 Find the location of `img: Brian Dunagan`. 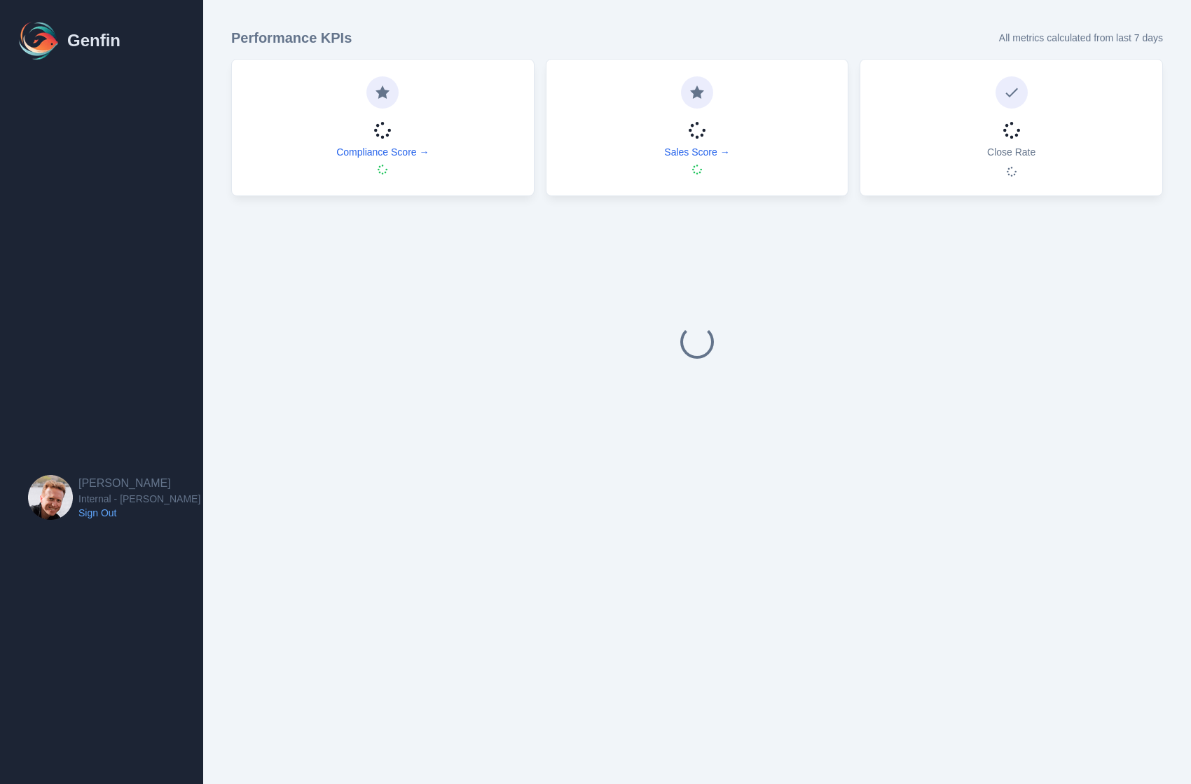

img: Brian Dunagan is located at coordinates (50, 498).